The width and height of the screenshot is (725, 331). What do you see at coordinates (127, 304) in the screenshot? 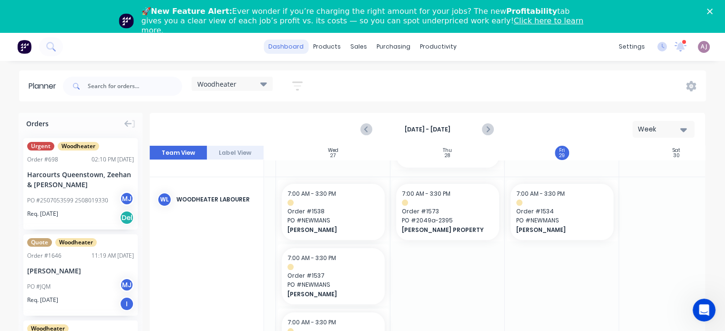
I see `div: I` at bounding box center [127, 304].